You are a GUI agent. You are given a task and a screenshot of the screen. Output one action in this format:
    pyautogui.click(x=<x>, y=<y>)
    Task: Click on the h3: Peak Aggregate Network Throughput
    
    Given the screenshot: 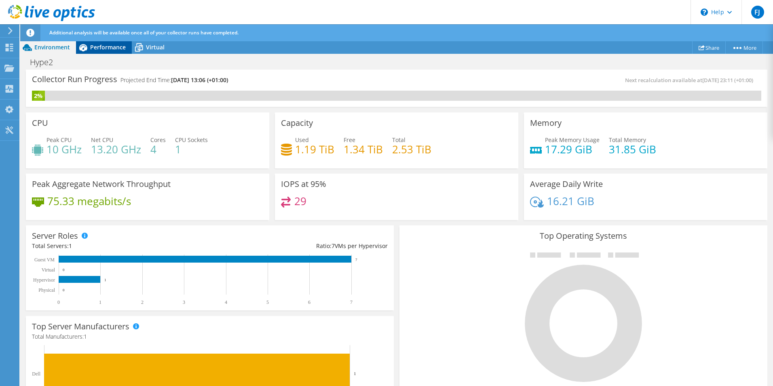 What is the action you would take?
    pyautogui.click(x=101, y=184)
    